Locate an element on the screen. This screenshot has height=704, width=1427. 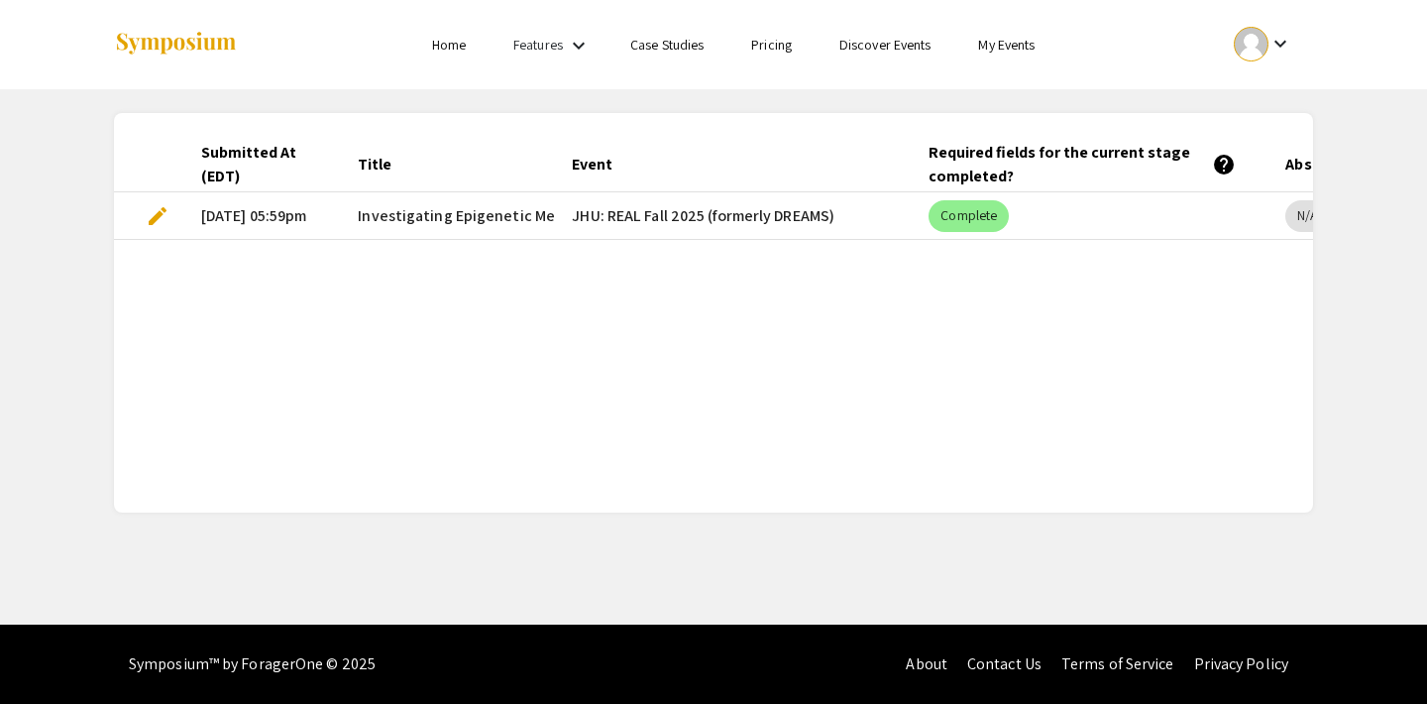
mat-chip: Complete is located at coordinates (968, 216).